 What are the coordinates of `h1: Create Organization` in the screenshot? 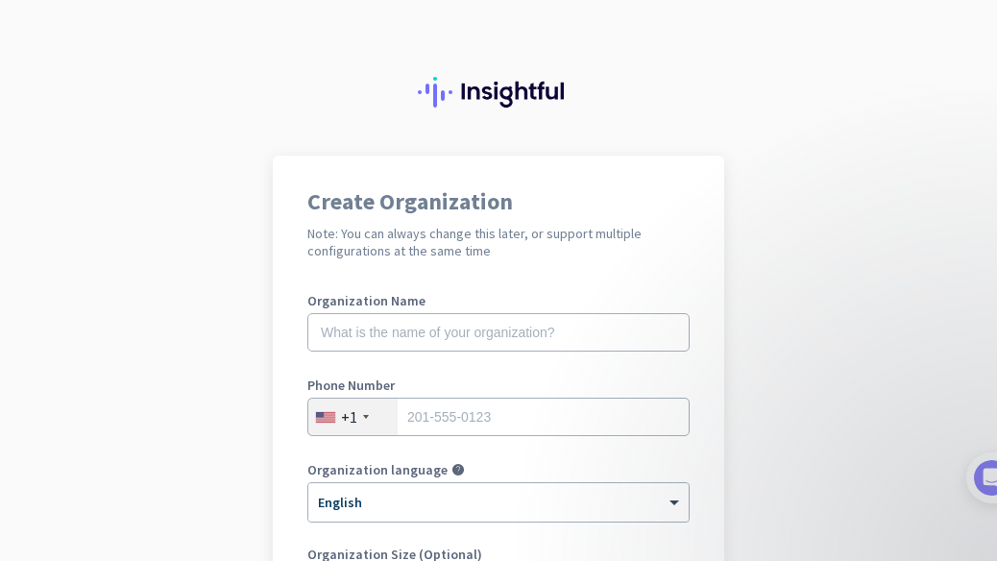 It's located at (498, 202).